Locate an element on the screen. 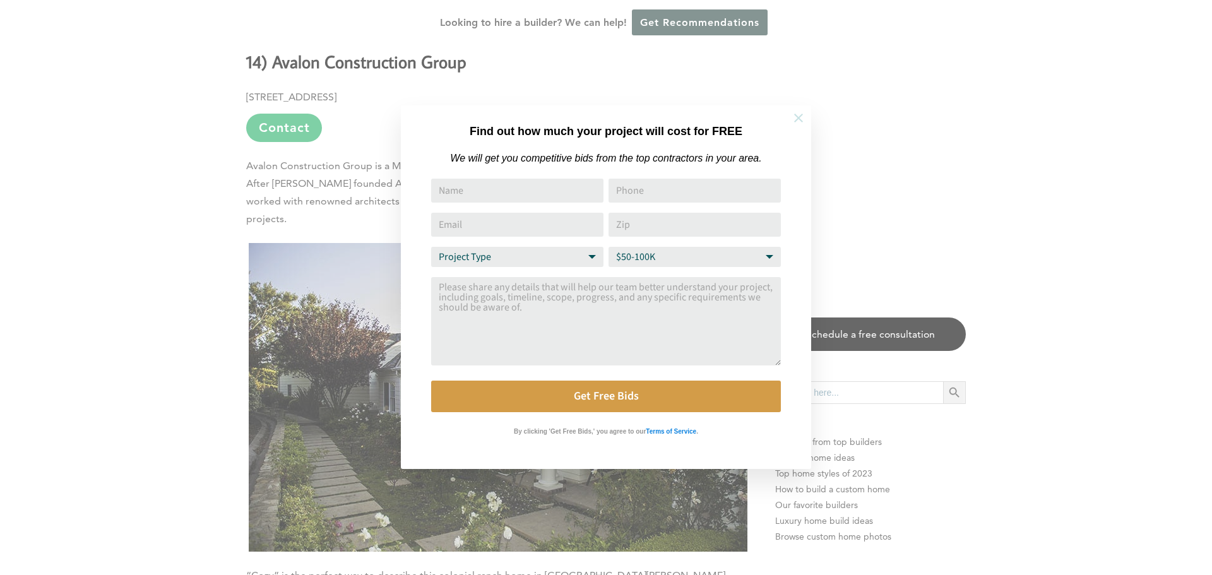 This screenshot has height=575, width=1212. input: Name is located at coordinates (517, 191).